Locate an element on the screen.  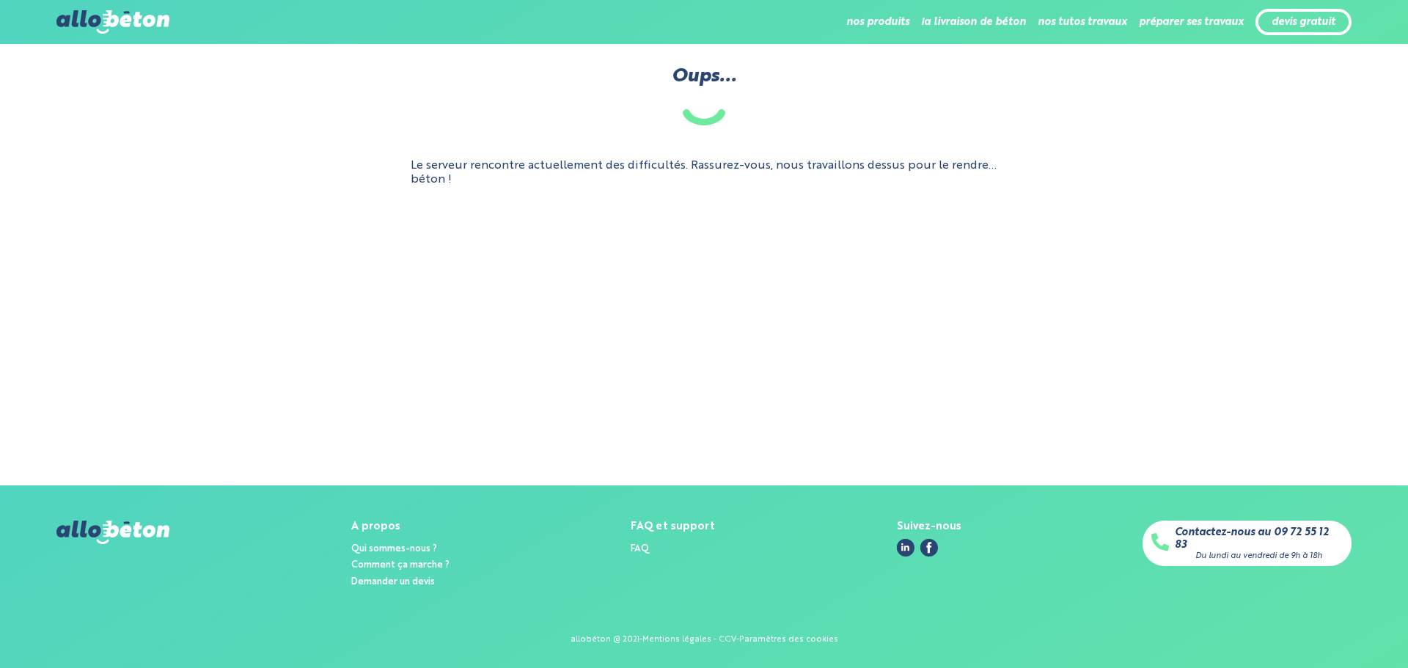
p: Le serveur rencontre actuellement des difficultés. Rassurez-vous, nous travaillons dessus pour le... is located at coordinates (704, 172).